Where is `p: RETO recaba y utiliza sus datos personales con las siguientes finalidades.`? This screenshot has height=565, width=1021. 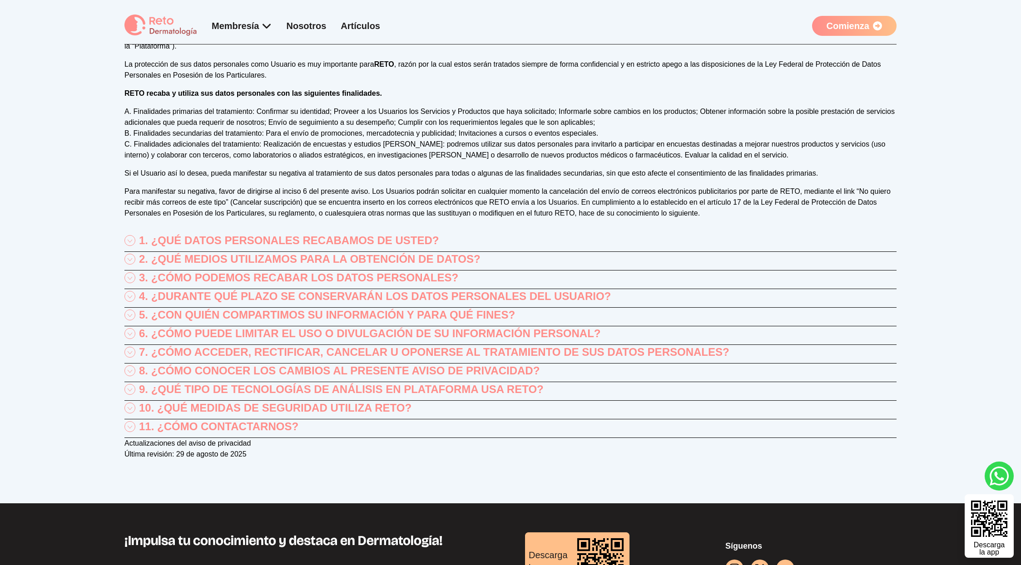
p: RETO recaba y utiliza sus datos personales con las siguientes finalidades. is located at coordinates (510, 94).